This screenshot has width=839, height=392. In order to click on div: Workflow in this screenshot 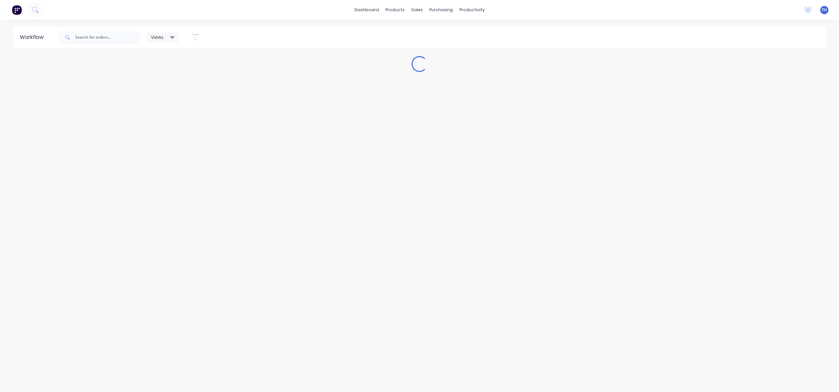, I will do `click(33, 37)`.